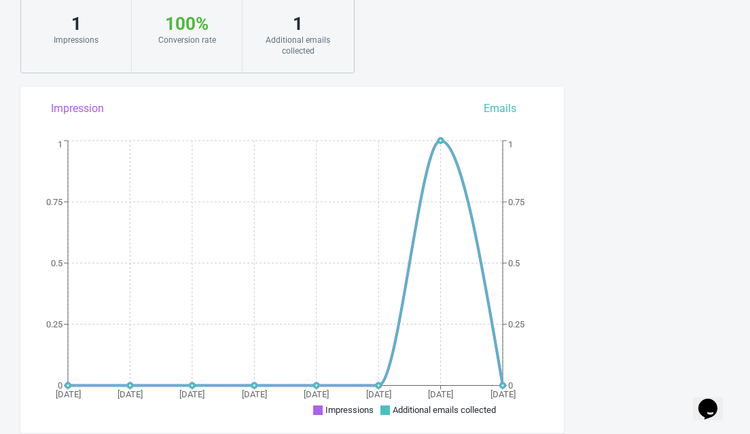 Image resolution: width=750 pixels, height=434 pixels. What do you see at coordinates (298, 46) in the screenshot?
I see `div: Additional emails collected` at bounding box center [298, 46].